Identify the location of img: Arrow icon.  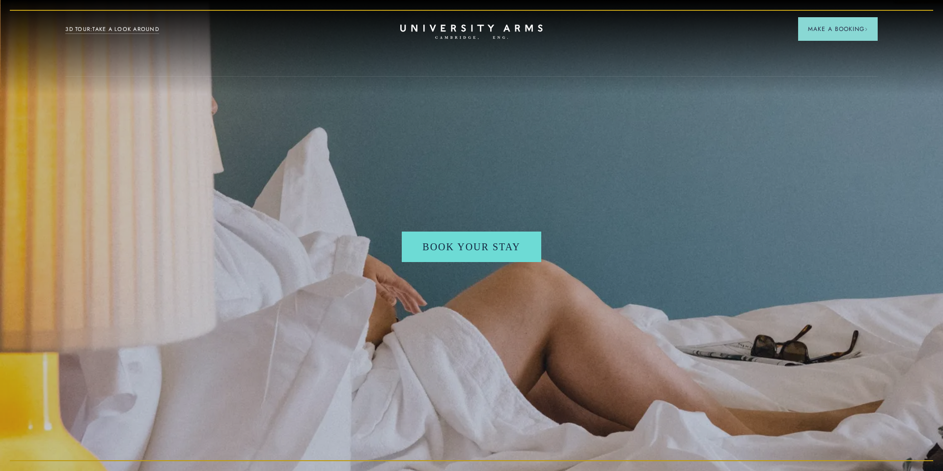
(866, 29).